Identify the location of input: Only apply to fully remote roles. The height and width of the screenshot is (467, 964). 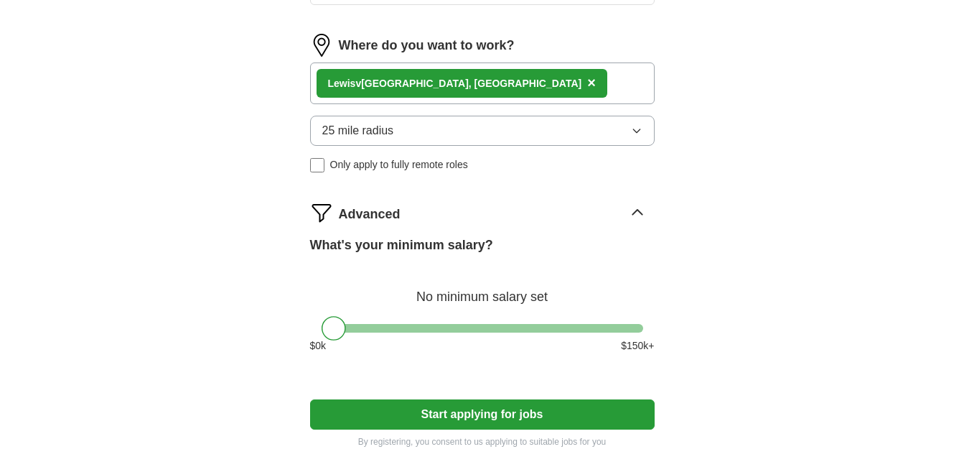
(317, 165).